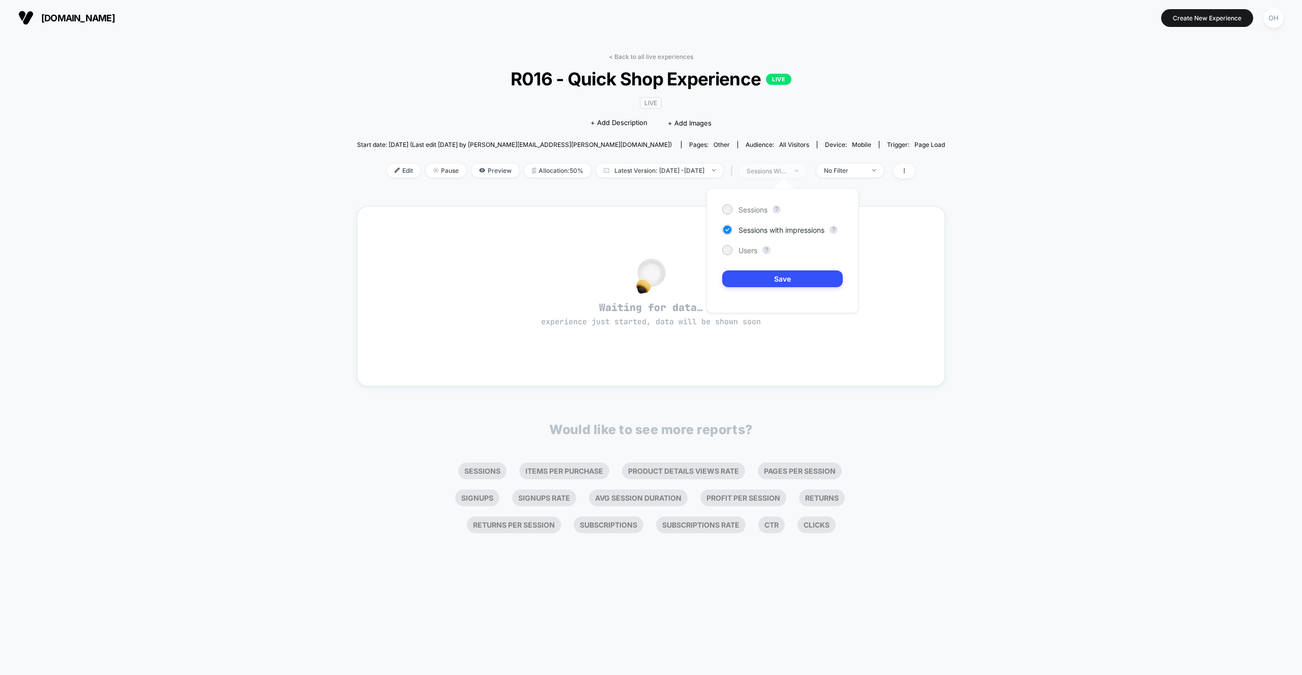 Image resolution: width=1302 pixels, height=675 pixels. What do you see at coordinates (544, 498) in the screenshot?
I see `li: Signups Rate` at bounding box center [544, 498].